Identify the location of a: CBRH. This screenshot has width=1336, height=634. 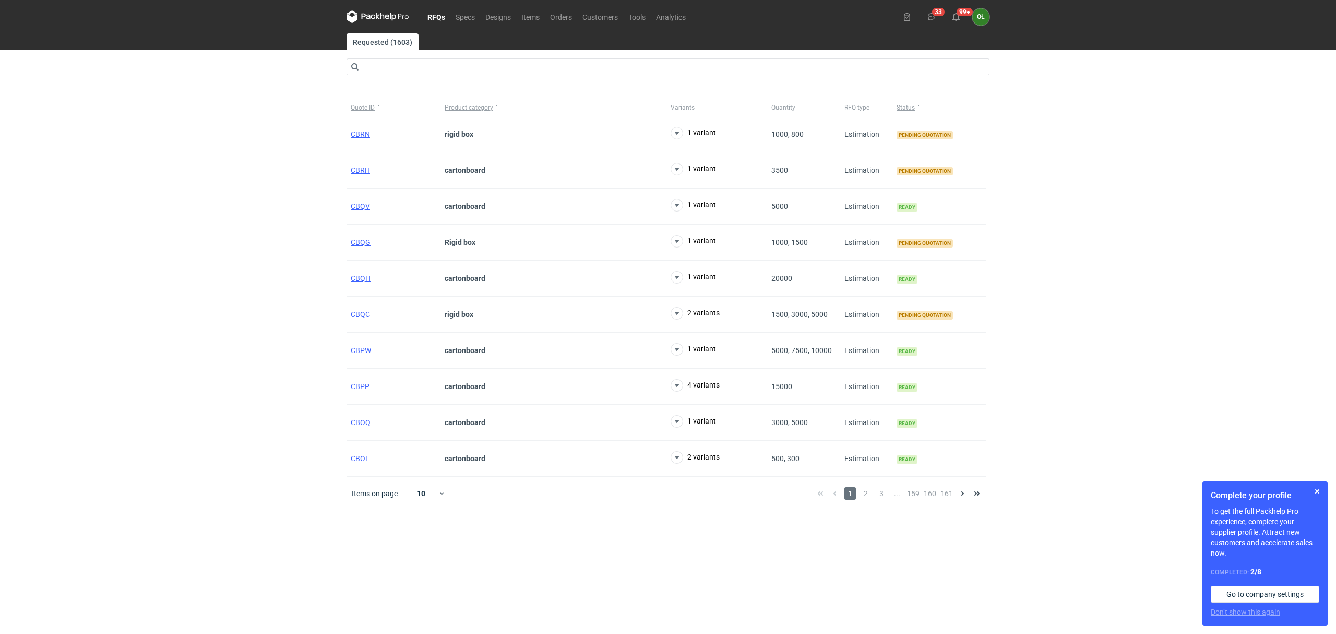
(360, 170).